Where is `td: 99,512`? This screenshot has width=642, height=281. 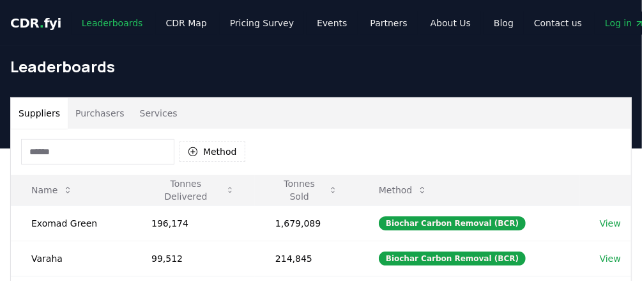 td: 99,512 is located at coordinates (193, 258).